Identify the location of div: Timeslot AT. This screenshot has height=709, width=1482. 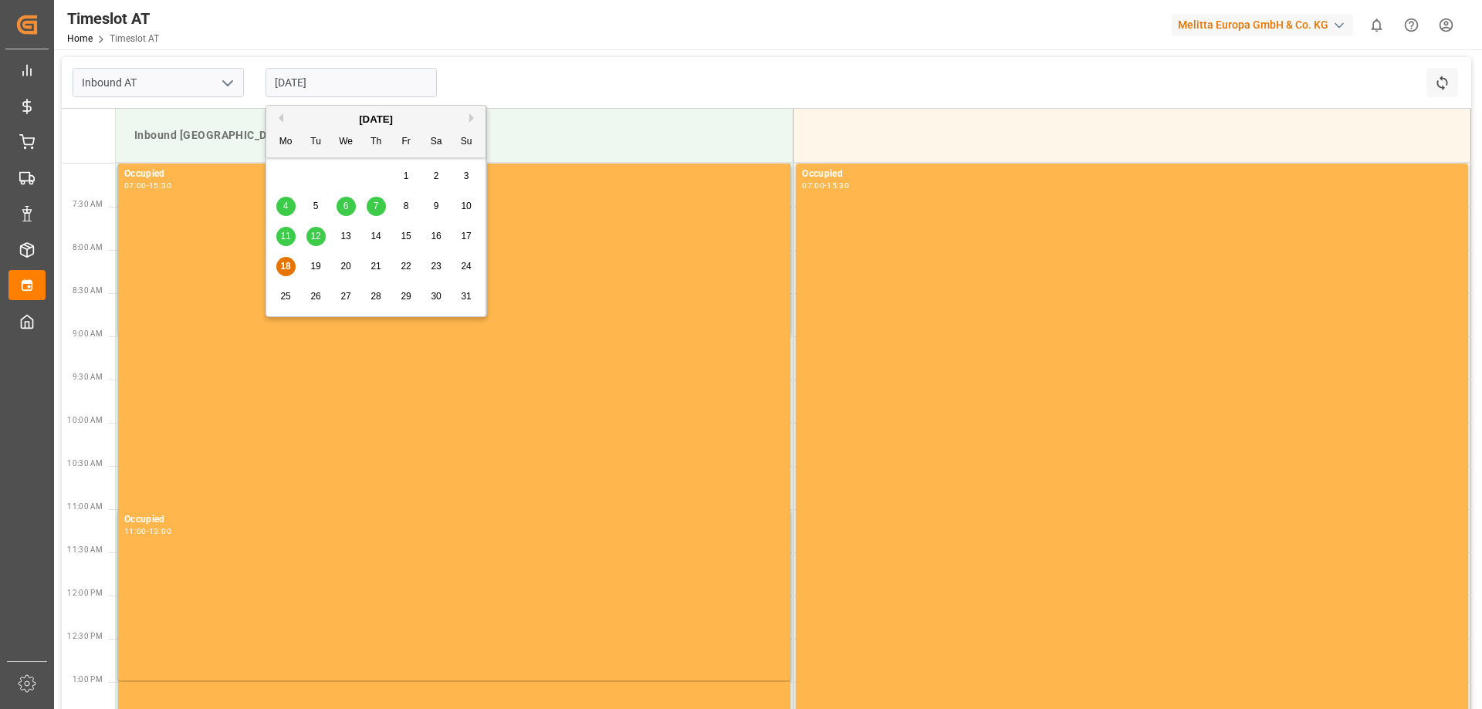
(113, 19).